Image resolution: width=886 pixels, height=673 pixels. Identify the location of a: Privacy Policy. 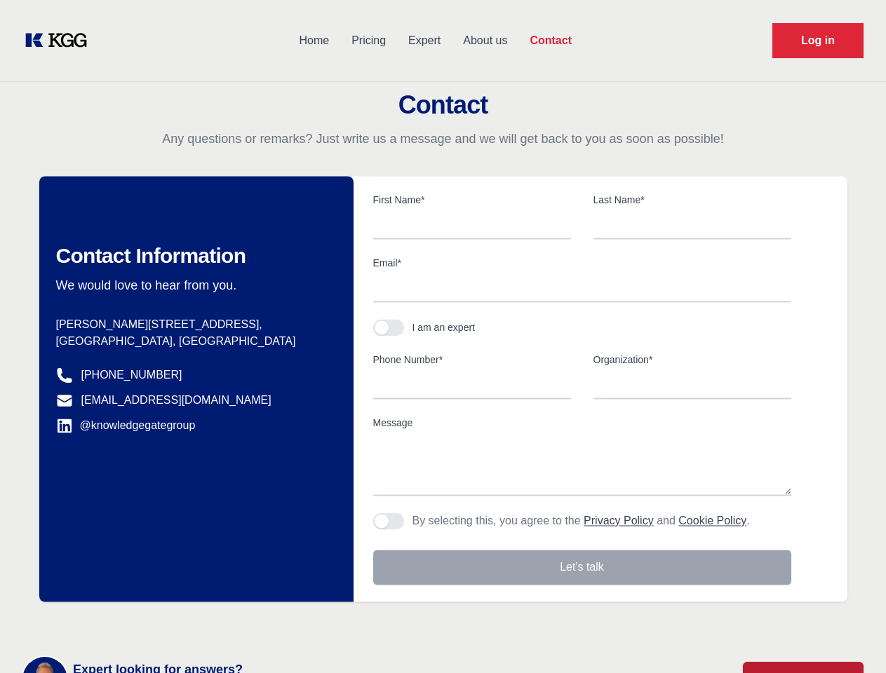
(618, 520).